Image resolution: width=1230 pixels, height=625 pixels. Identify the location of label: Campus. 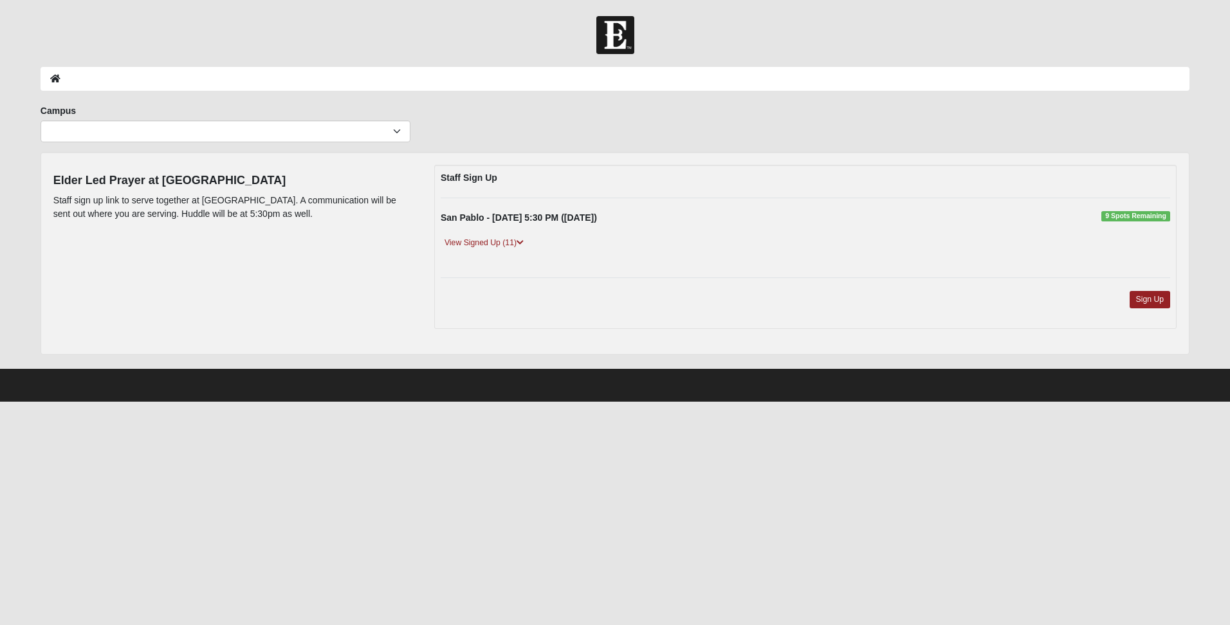
(58, 111).